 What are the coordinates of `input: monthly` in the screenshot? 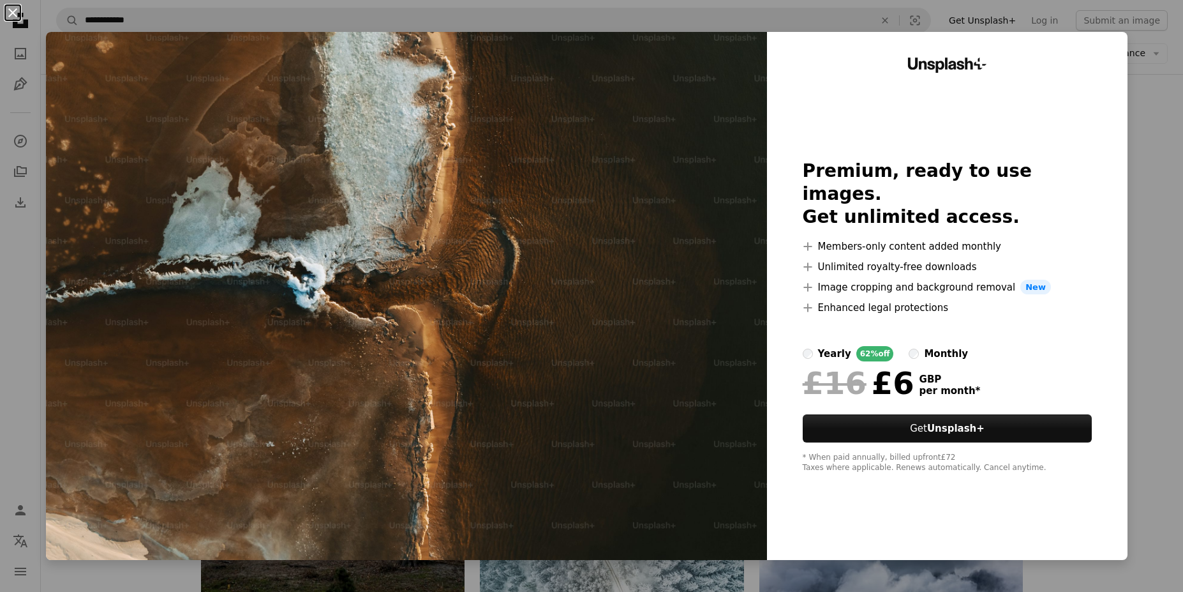 It's located at (914, 354).